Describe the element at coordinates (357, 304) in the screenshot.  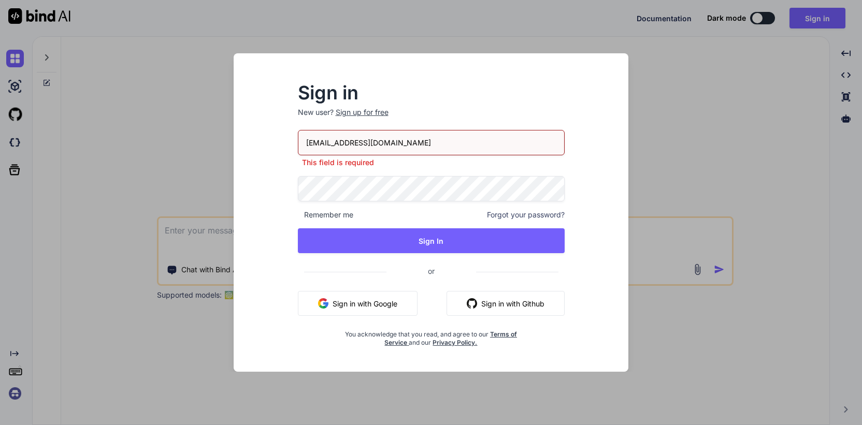
I see `button: Sign in with Google` at that location.